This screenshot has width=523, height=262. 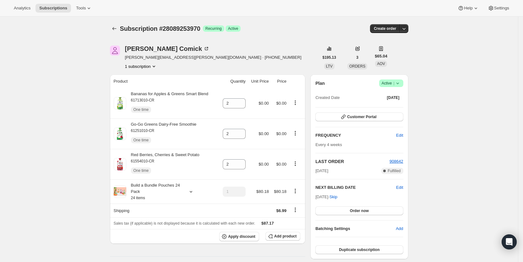 I want to click on div: Red Berries, Cherries & Sweet Potato, so click(x=163, y=164).